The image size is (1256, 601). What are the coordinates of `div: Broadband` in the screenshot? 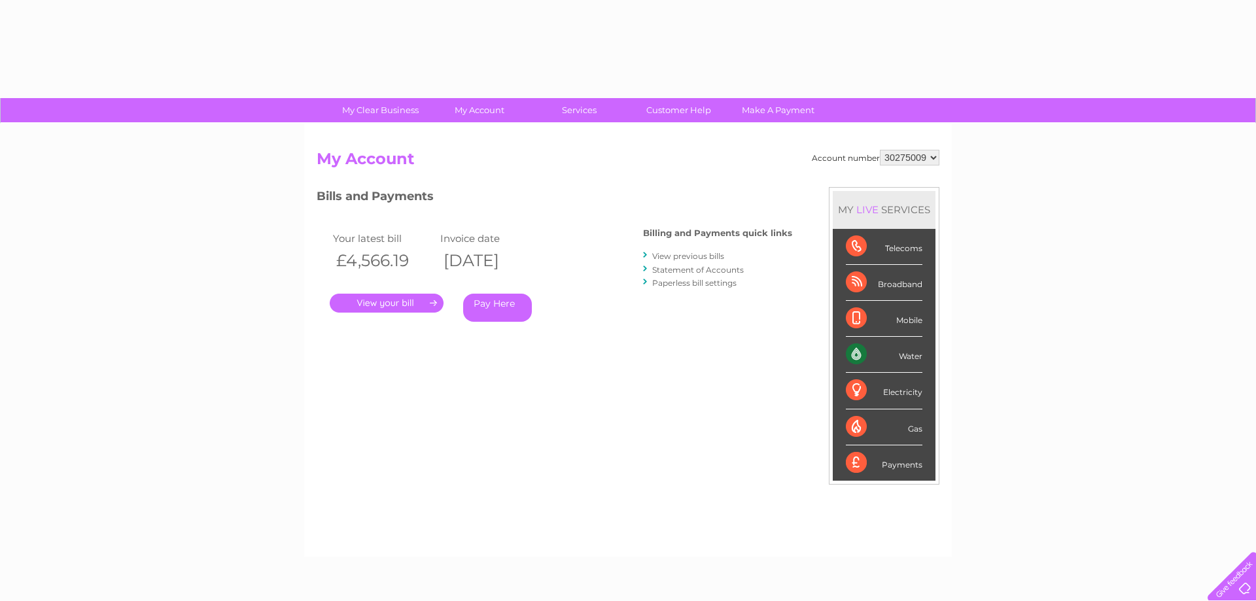 It's located at (884, 283).